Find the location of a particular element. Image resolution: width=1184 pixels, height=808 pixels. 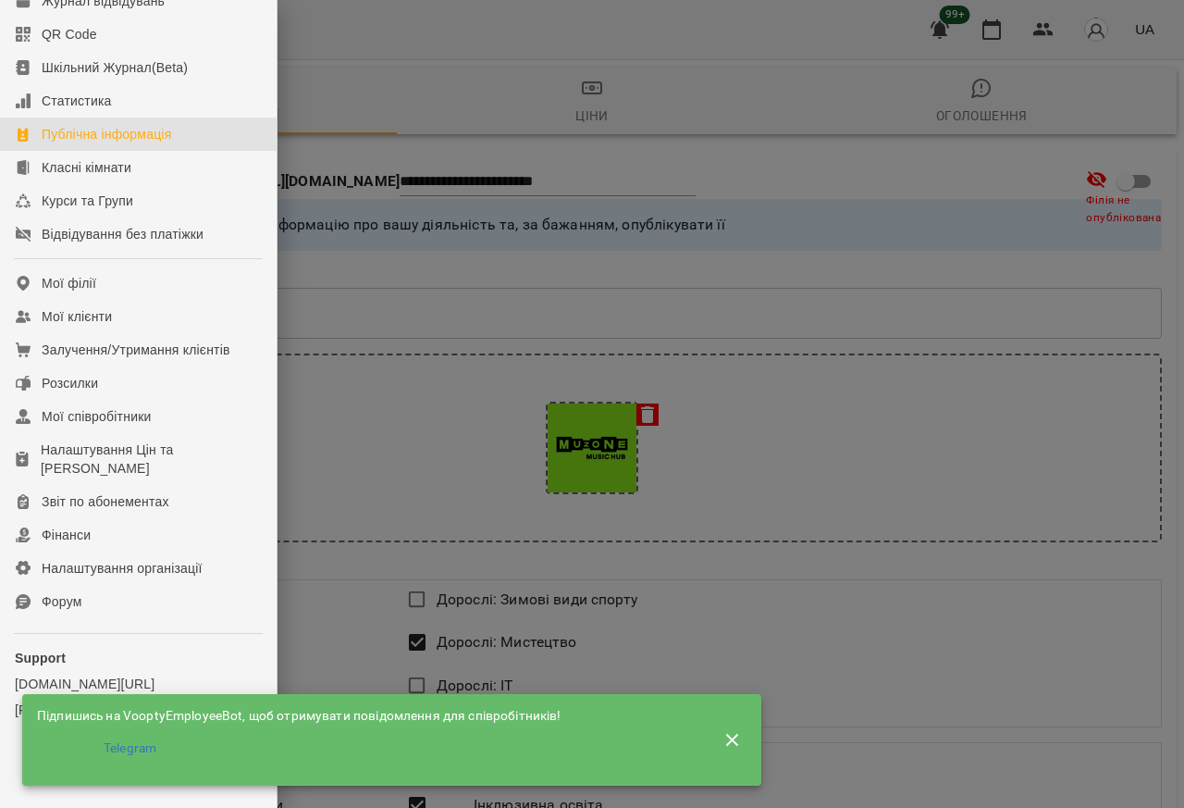

li: Telegram is located at coordinates (366, 749).